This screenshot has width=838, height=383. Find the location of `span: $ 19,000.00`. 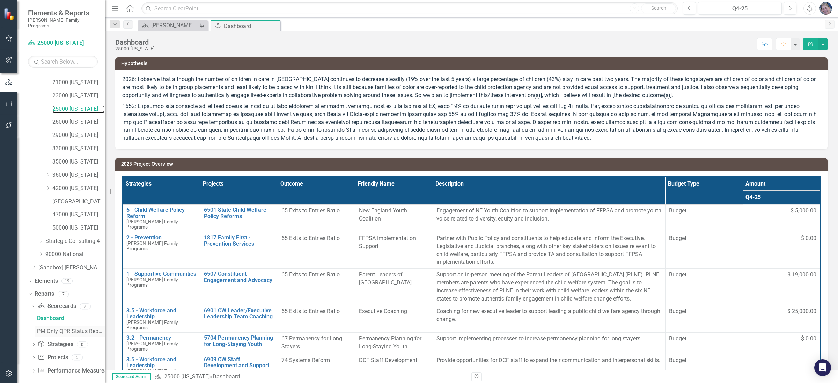

span: $ 19,000.00 is located at coordinates (802, 274).